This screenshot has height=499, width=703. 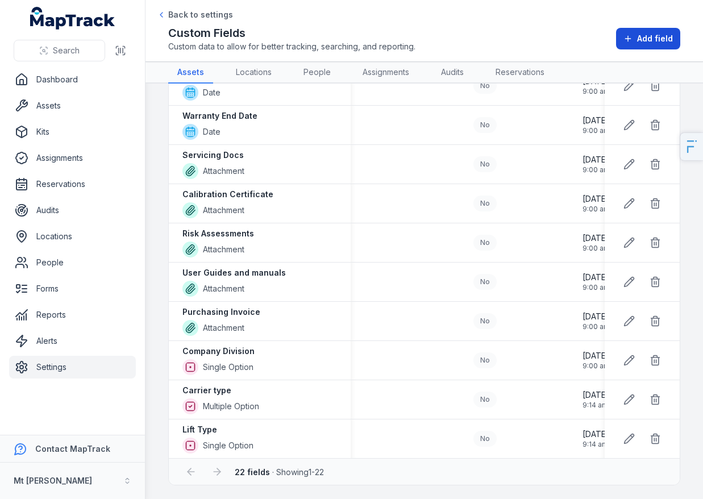 What do you see at coordinates (228, 194) in the screenshot?
I see `strong: Calibration Certificate` at bounding box center [228, 194].